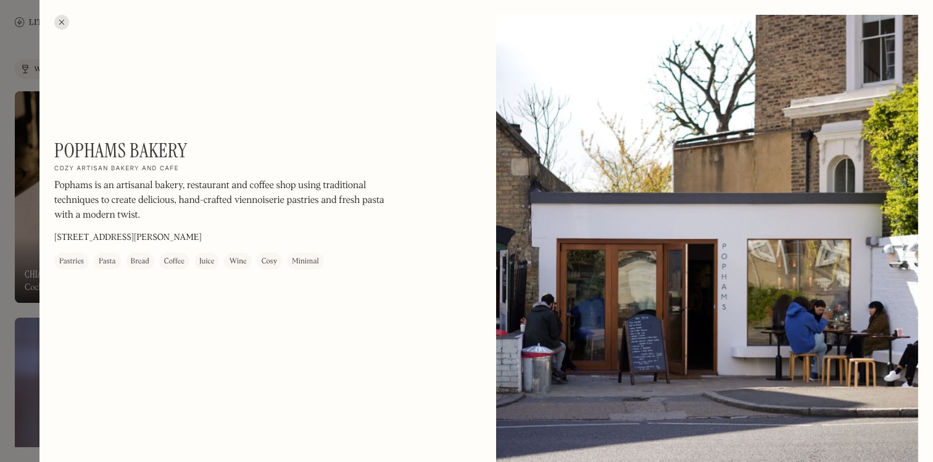 This screenshot has width=933, height=462. Describe the element at coordinates (72, 262) in the screenshot. I see `div: Pastries` at that location.